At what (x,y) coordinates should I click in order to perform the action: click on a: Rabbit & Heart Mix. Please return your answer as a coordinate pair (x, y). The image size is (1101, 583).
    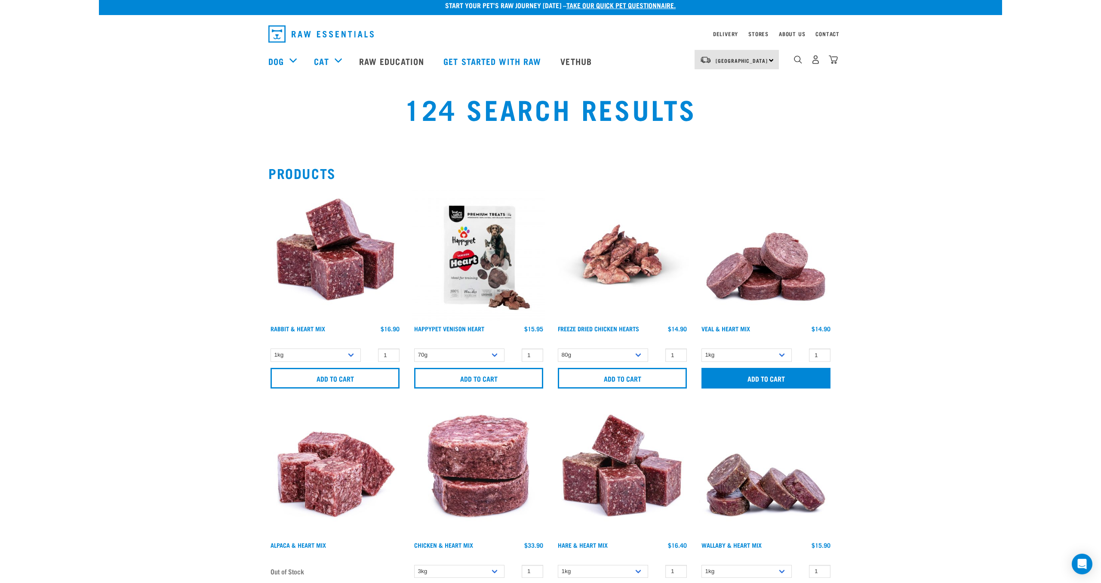
    Looking at the image, I should click on (298, 328).